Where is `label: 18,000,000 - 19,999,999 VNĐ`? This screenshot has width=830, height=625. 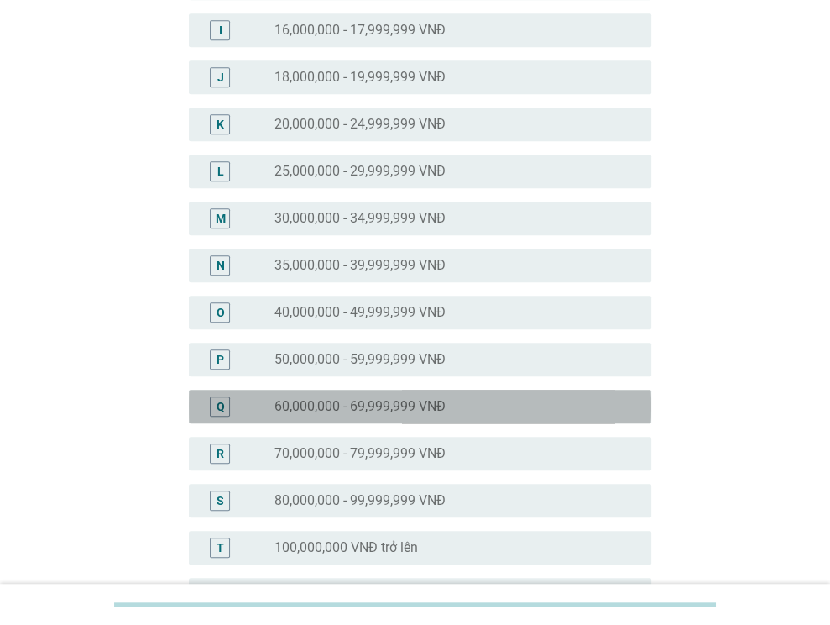 label: 18,000,000 - 19,999,999 VNĐ is located at coordinates (360, 77).